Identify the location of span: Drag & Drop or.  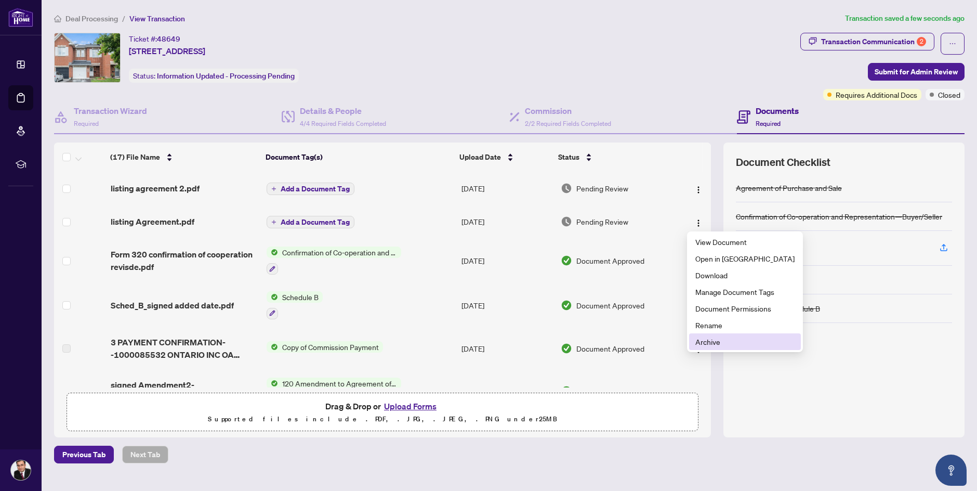
(383, 406).